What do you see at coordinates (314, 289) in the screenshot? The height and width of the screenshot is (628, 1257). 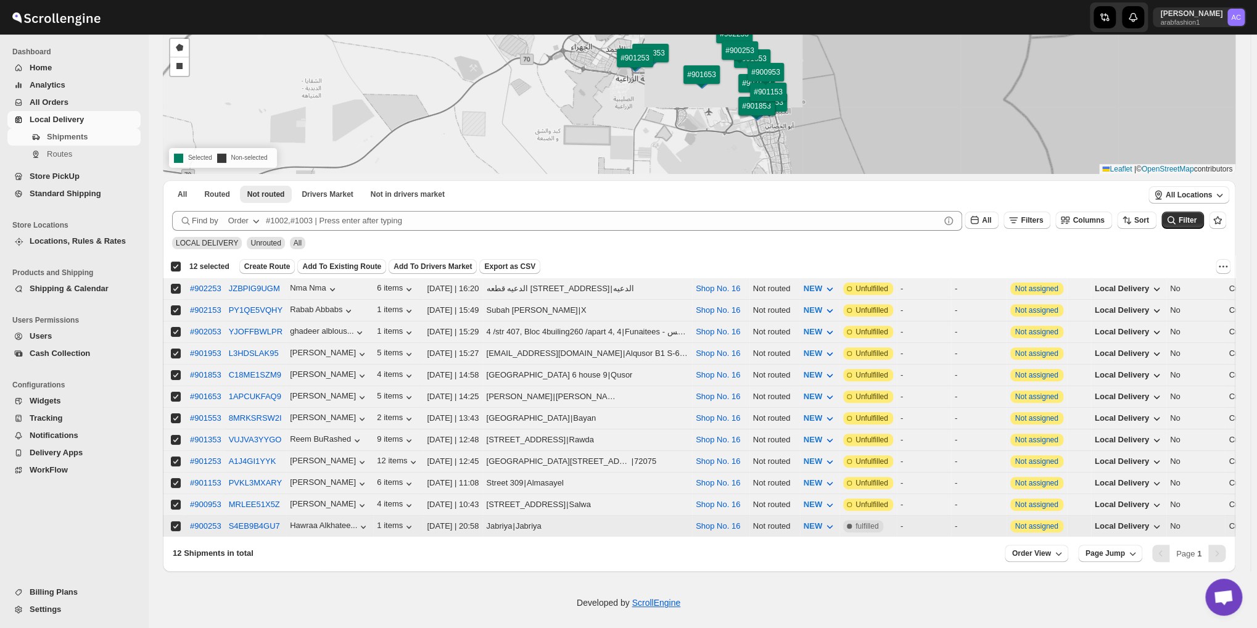 I see `button: Nma Nma` at bounding box center [314, 289].